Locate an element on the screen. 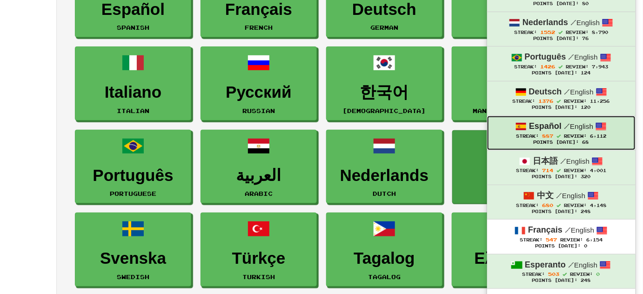 This screenshot has width=643, height=294. small: Italian is located at coordinates (133, 111).